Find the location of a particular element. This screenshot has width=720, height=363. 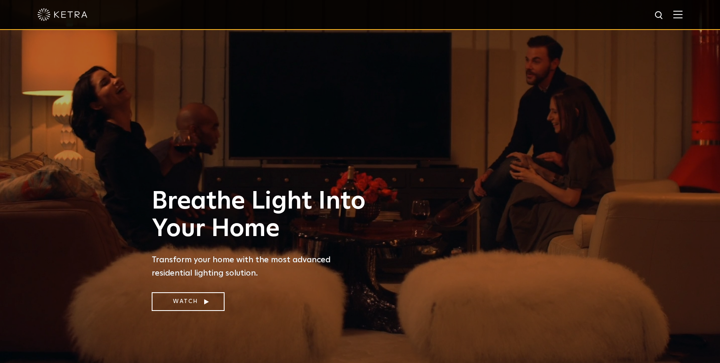

img: search icon is located at coordinates (659, 15).